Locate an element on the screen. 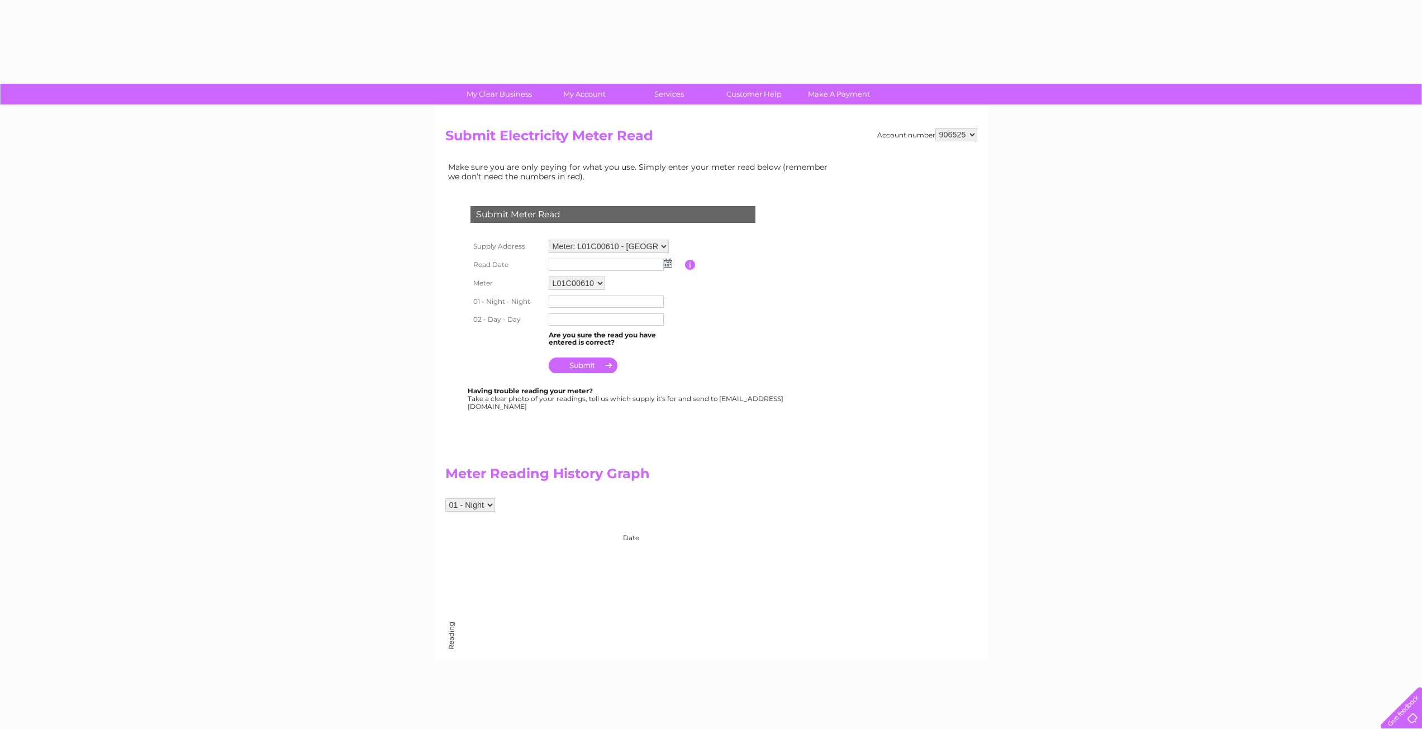  h2: Meter Reading History Graph is located at coordinates (641, 477).